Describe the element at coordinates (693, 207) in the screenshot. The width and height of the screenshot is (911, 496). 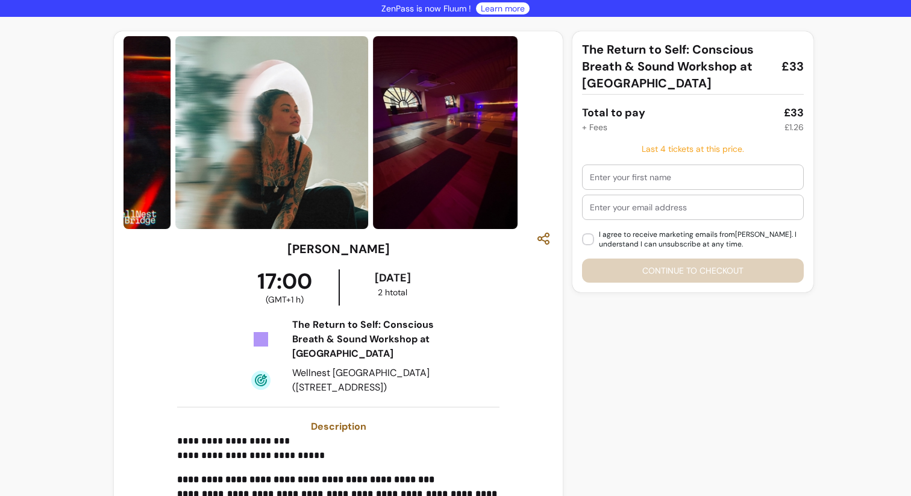
I see `input: Enter your email address` at that location.